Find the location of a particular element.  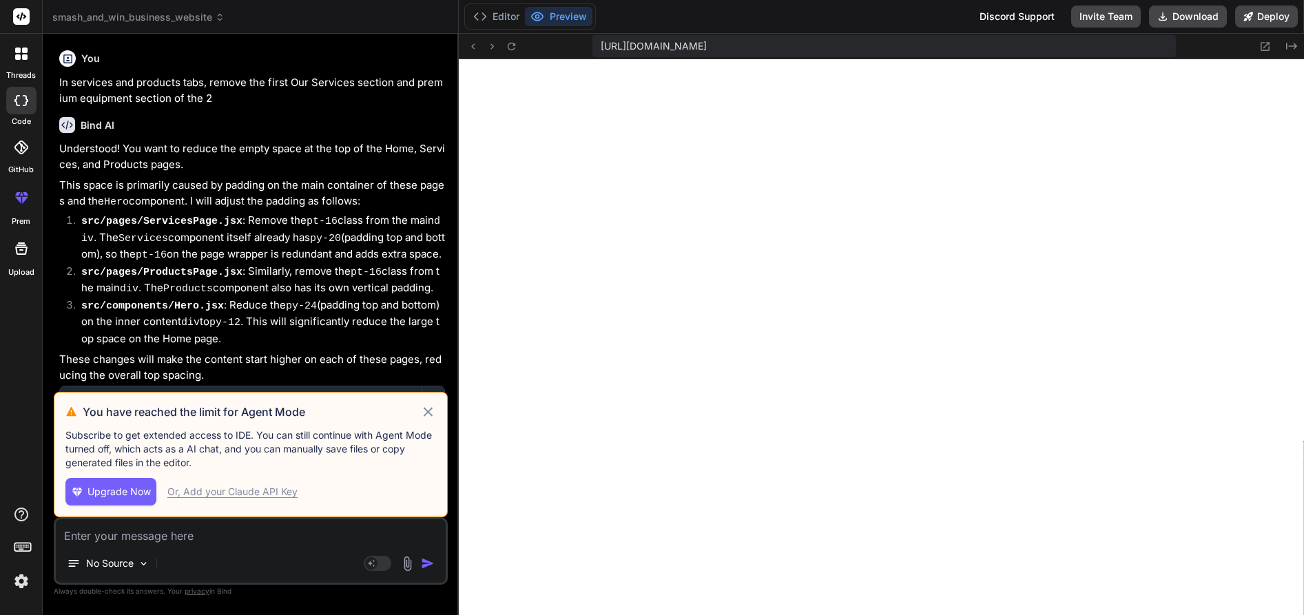

code: src/pages/ProductsPage.jsx is located at coordinates (162, 272).